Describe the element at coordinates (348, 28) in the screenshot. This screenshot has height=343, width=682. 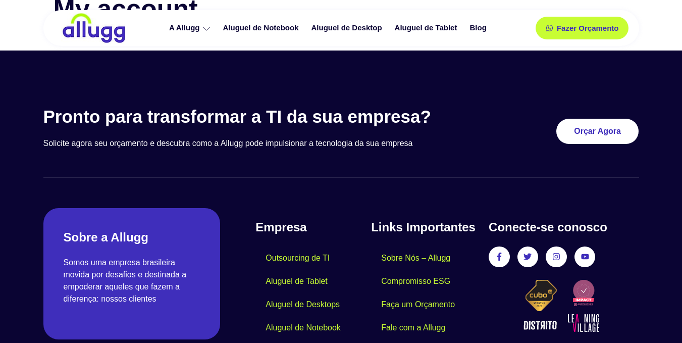
I see `a: Aluguel de Desktop` at that location.